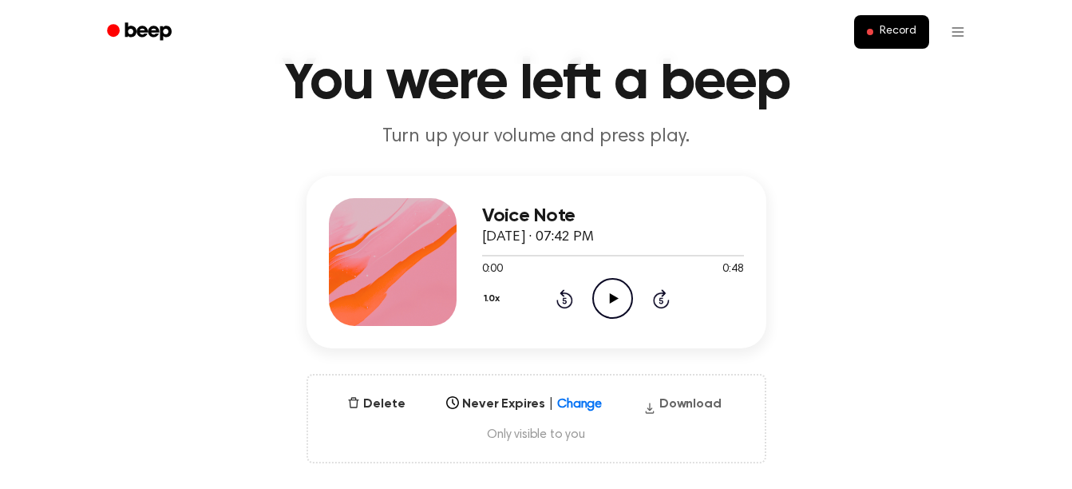 The width and height of the screenshot is (1072, 489). I want to click on button: Download, so click(683, 407).